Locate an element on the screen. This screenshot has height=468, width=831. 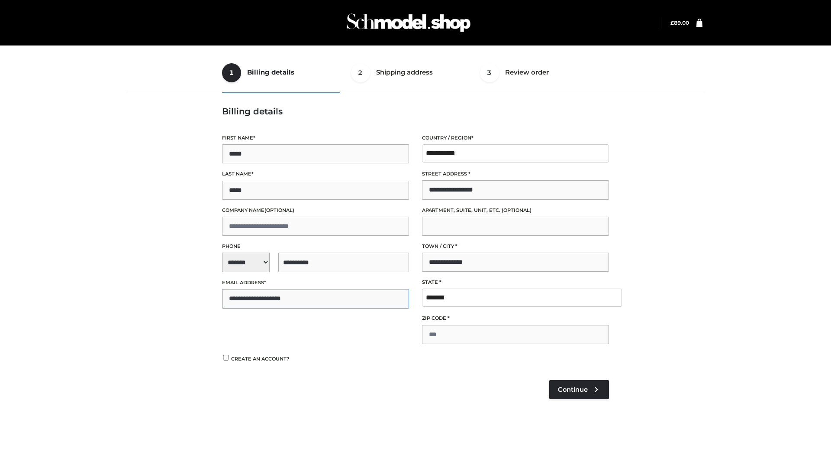
bdi: 89.00 is located at coordinates (680, 23).